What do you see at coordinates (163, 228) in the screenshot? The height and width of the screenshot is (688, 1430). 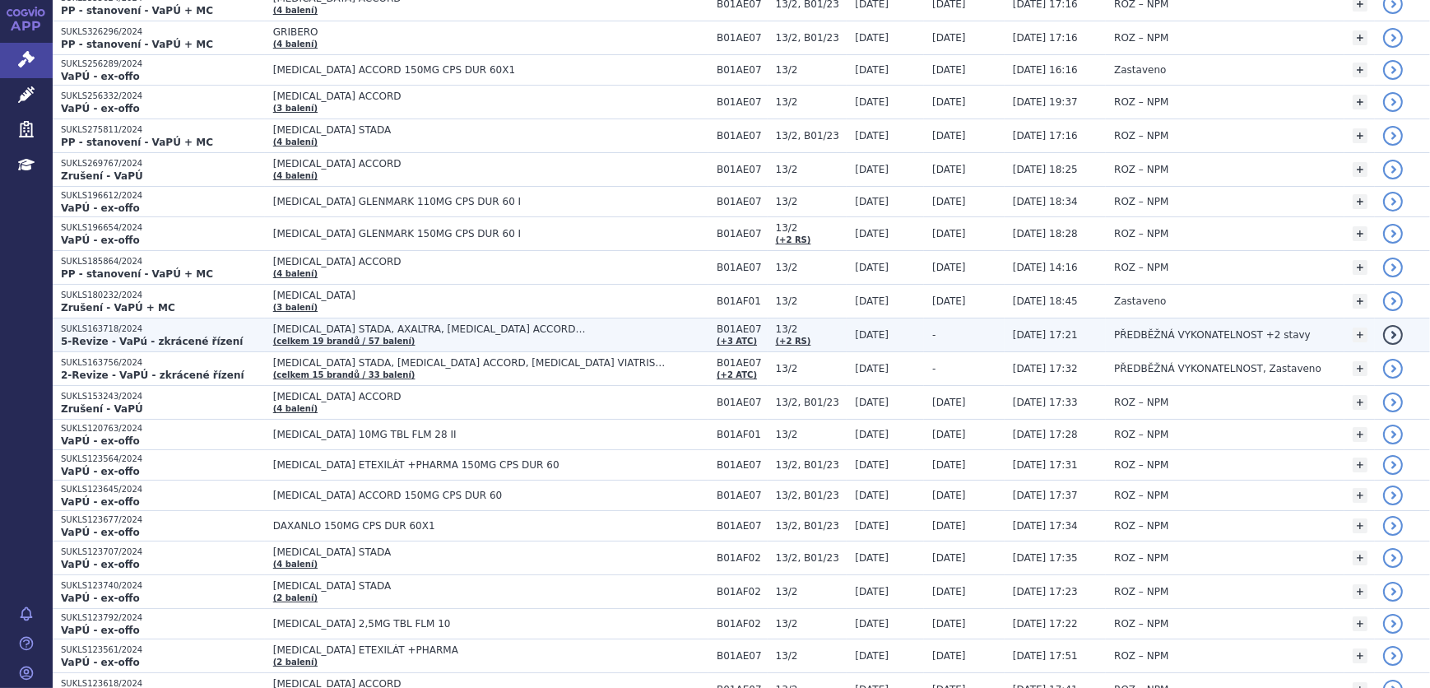 I see `p: SUKLS196654/2024` at bounding box center [163, 228].